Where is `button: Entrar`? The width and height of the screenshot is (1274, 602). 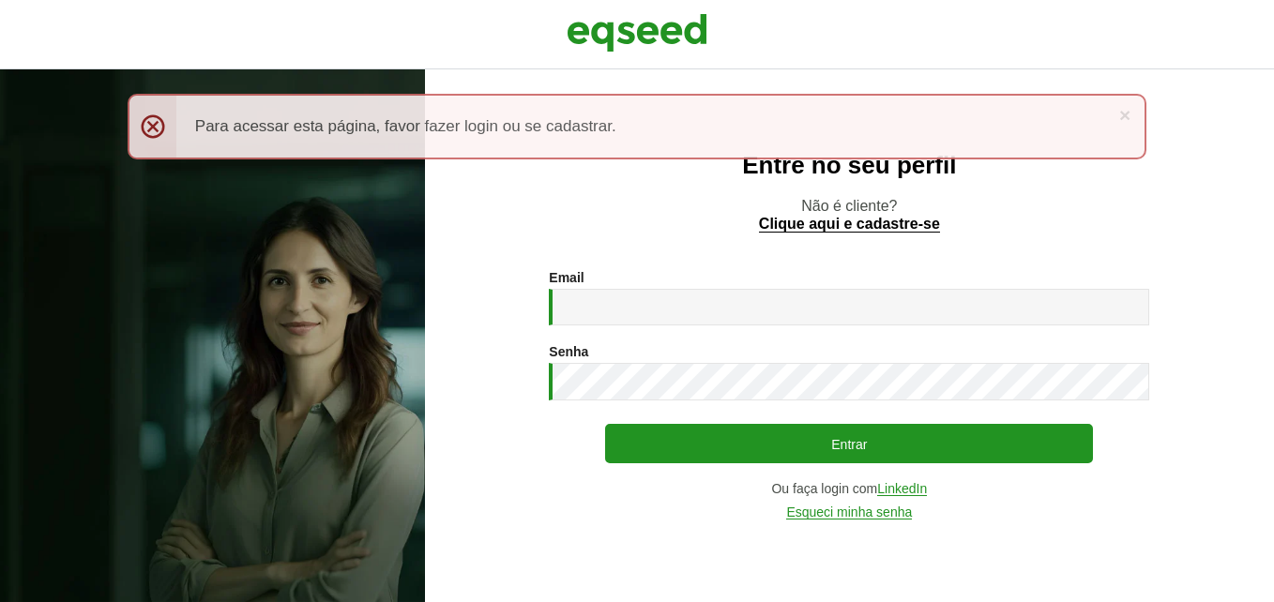
button: Entrar is located at coordinates (849, 444).